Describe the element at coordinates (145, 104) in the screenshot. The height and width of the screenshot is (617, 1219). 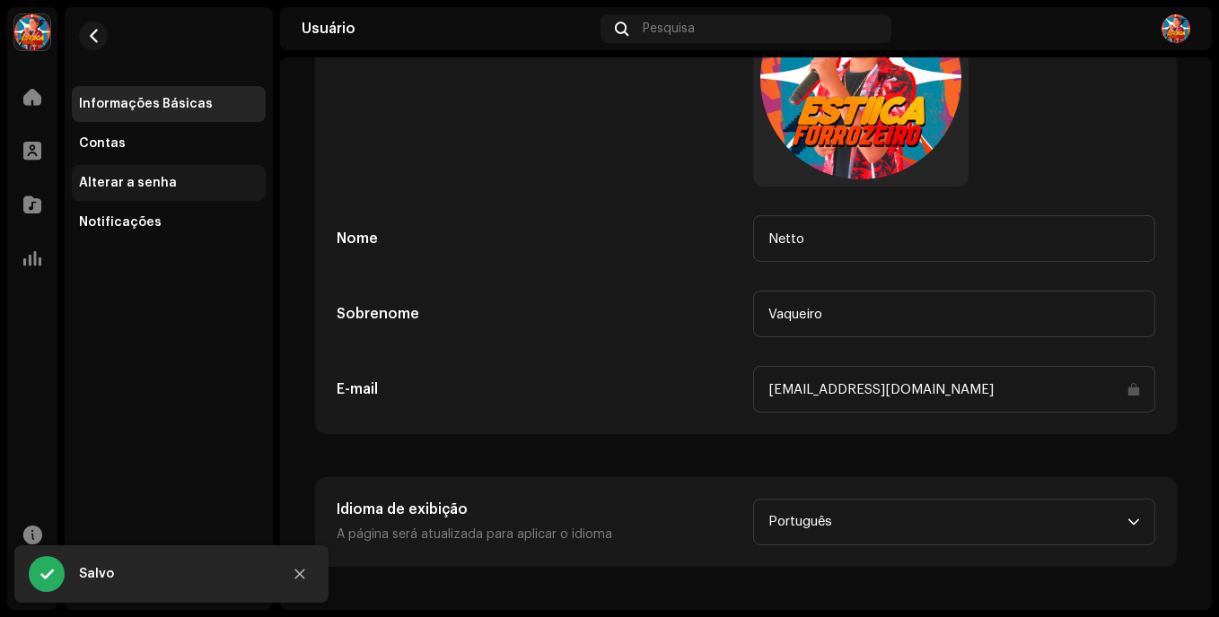
I see `div: Informações Básicas` at that location.